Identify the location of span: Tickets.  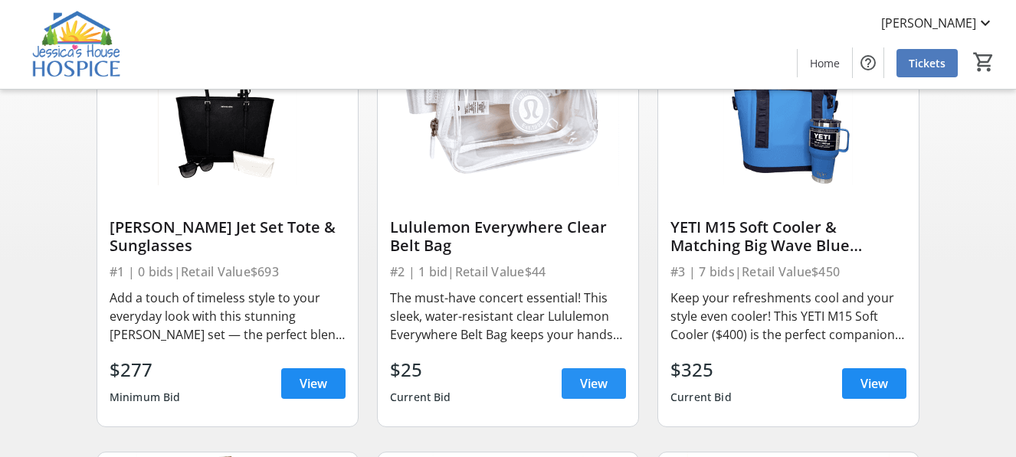
(927, 63).